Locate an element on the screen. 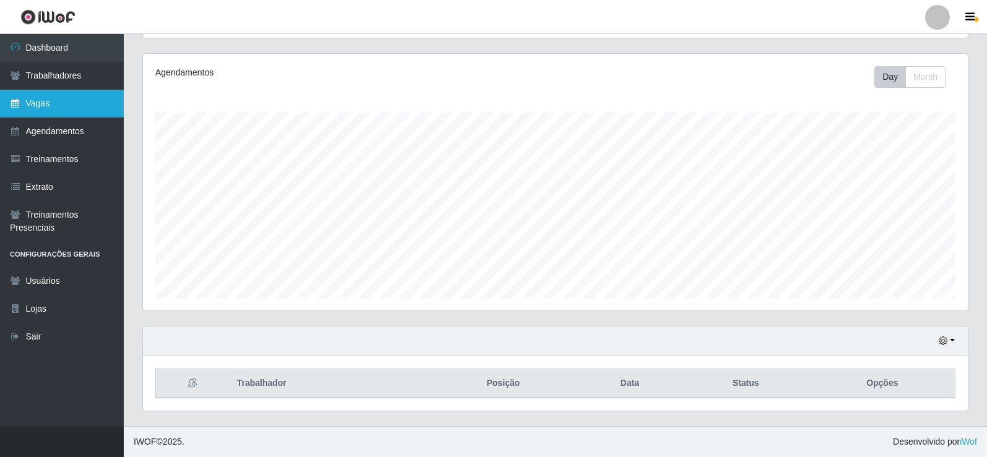 The width and height of the screenshot is (987, 457). th: Trabalhador is located at coordinates (329, 384).